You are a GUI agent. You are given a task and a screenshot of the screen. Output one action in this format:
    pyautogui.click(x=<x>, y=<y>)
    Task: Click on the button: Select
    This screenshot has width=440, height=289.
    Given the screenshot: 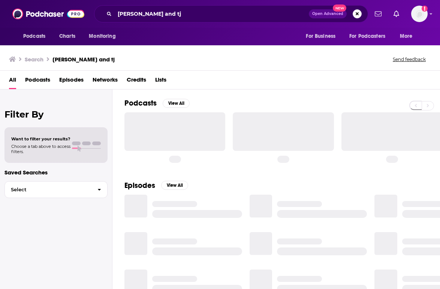 What is the action you would take?
    pyautogui.click(x=56, y=190)
    